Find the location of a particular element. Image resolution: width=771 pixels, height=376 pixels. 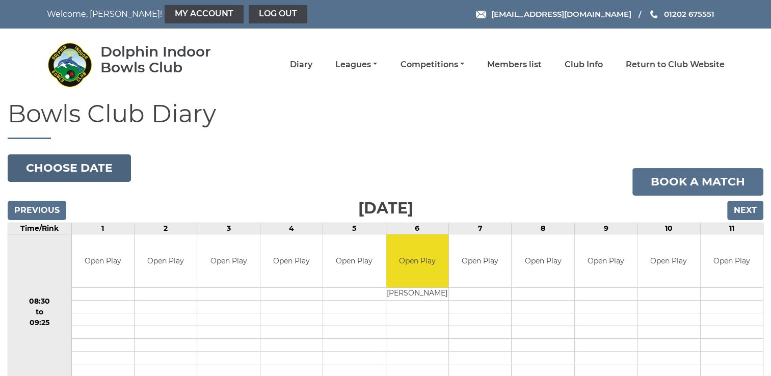

a: My Account is located at coordinates (204, 14).